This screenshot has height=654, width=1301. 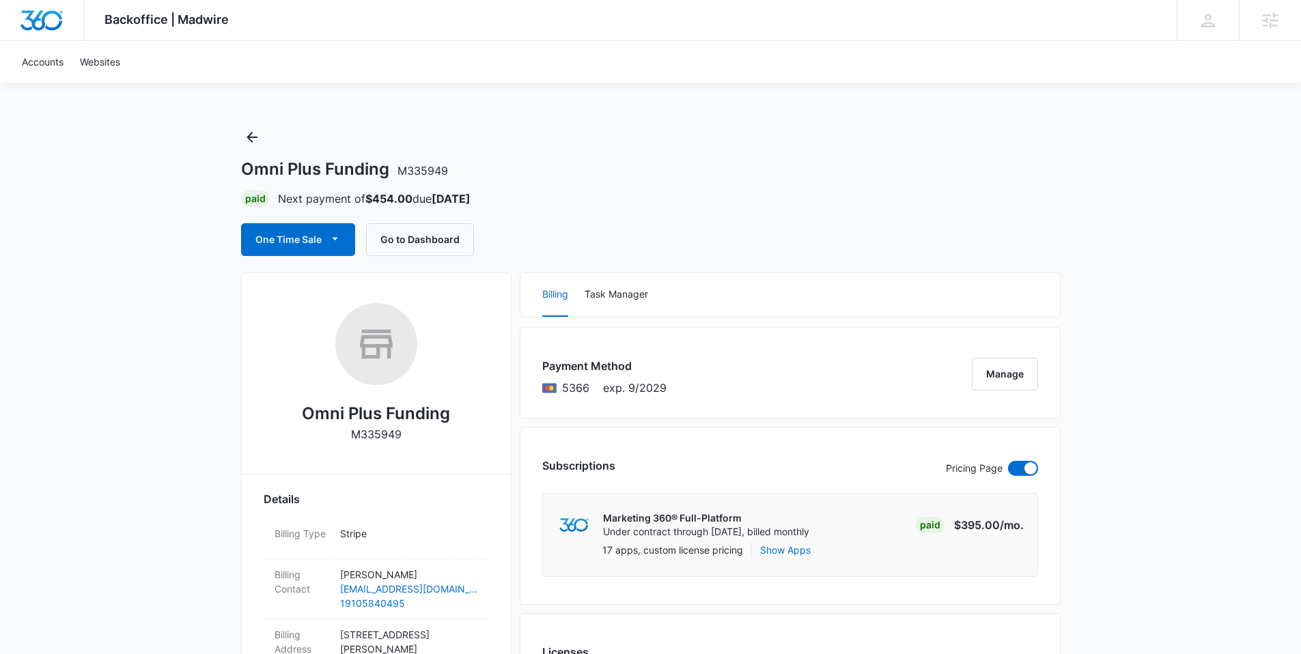 What do you see at coordinates (100, 61) in the screenshot?
I see `a: Websites` at bounding box center [100, 61].